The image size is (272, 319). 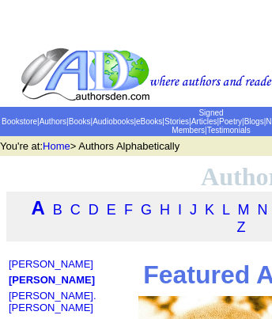 I want to click on a: E, so click(x=112, y=210).